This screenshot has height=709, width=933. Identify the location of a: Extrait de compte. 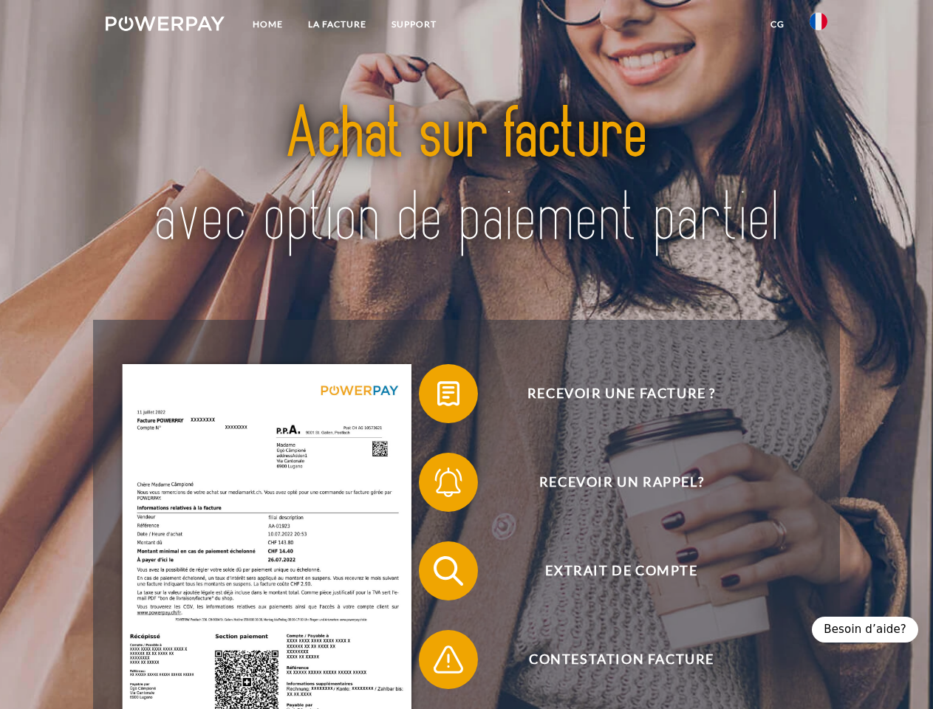
(611, 571).